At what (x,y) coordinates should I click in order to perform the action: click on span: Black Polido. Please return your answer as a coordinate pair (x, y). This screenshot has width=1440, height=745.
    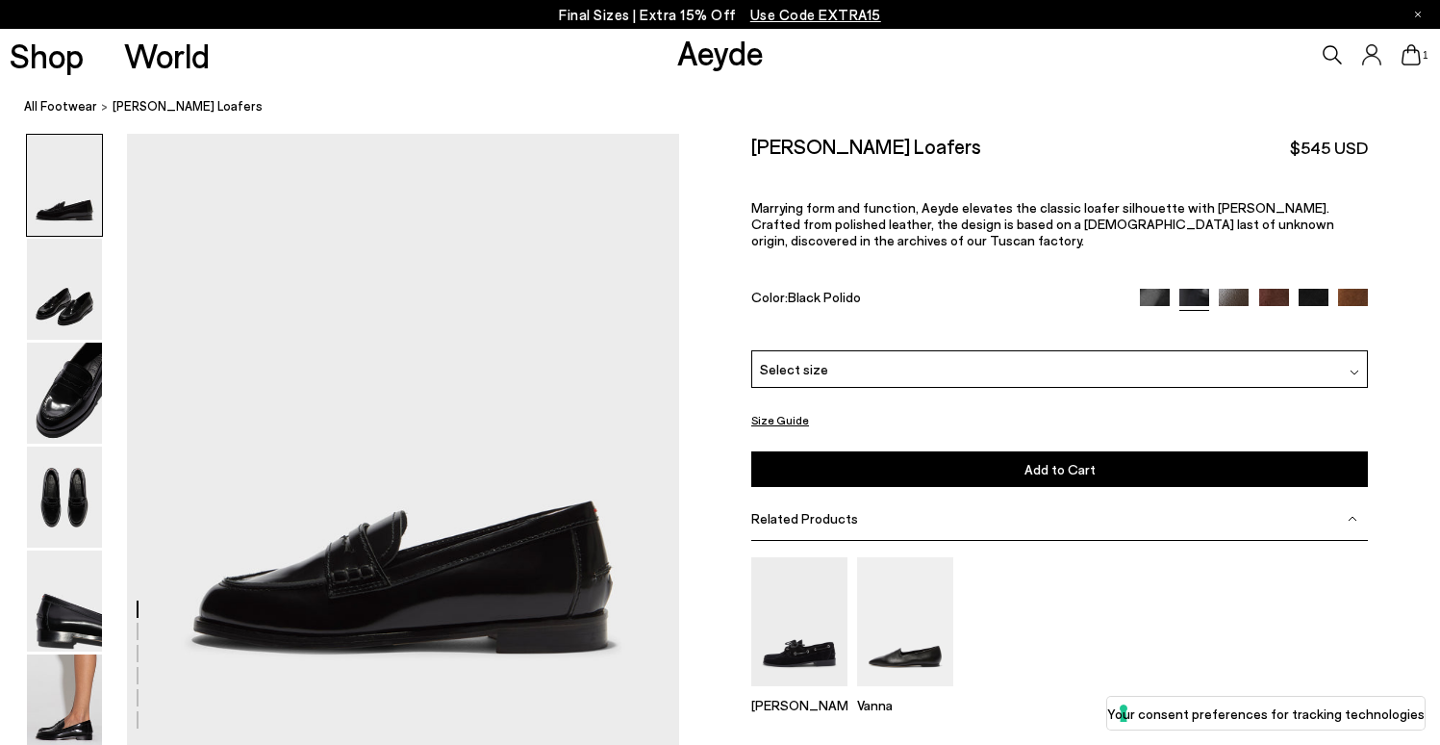
    Looking at the image, I should click on (824, 296).